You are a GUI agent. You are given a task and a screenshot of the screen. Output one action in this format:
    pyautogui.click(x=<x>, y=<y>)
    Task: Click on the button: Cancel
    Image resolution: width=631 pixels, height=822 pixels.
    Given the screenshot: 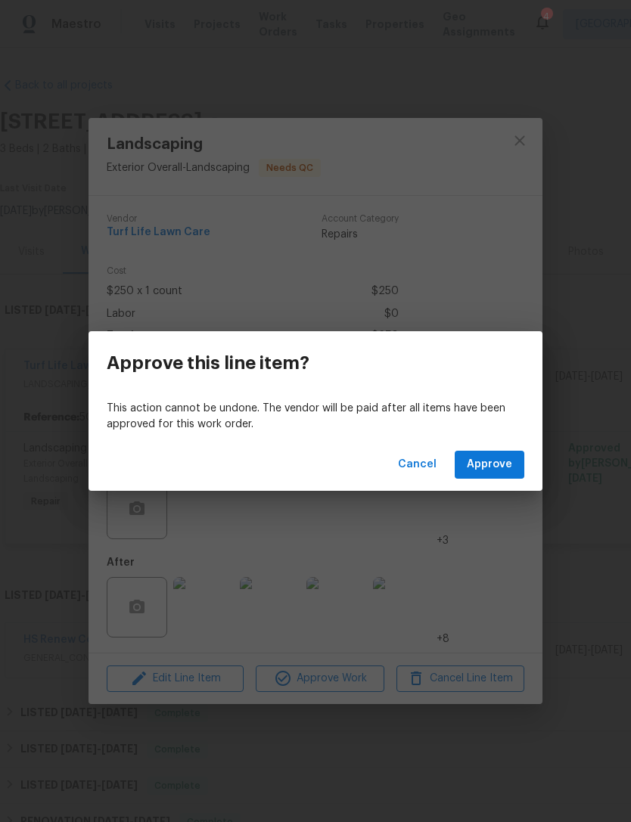 What is the action you would take?
    pyautogui.click(x=417, y=465)
    